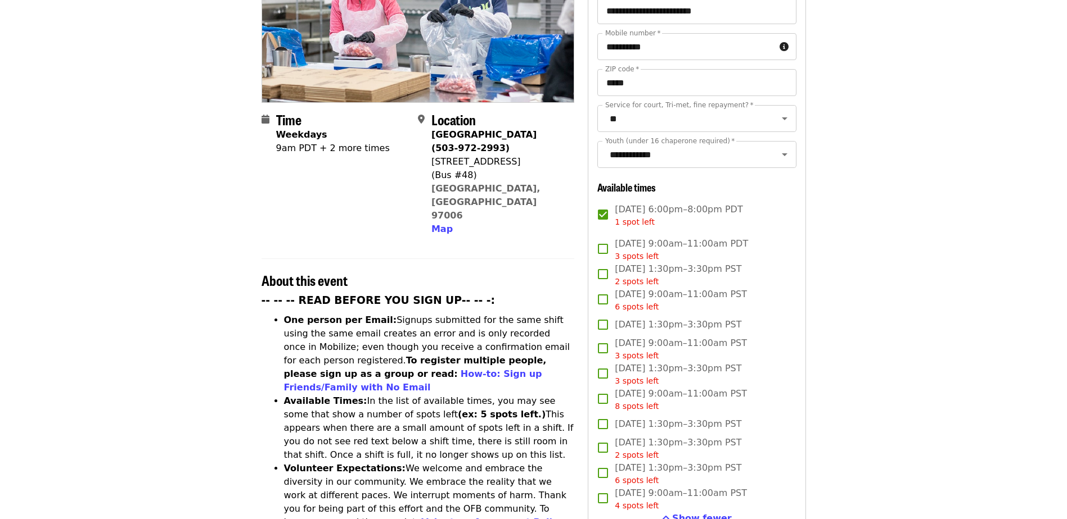 This screenshot has height=519, width=1067. What do you see at coordinates (622, 69) in the screenshot?
I see `label: ZIP code` at bounding box center [622, 69].